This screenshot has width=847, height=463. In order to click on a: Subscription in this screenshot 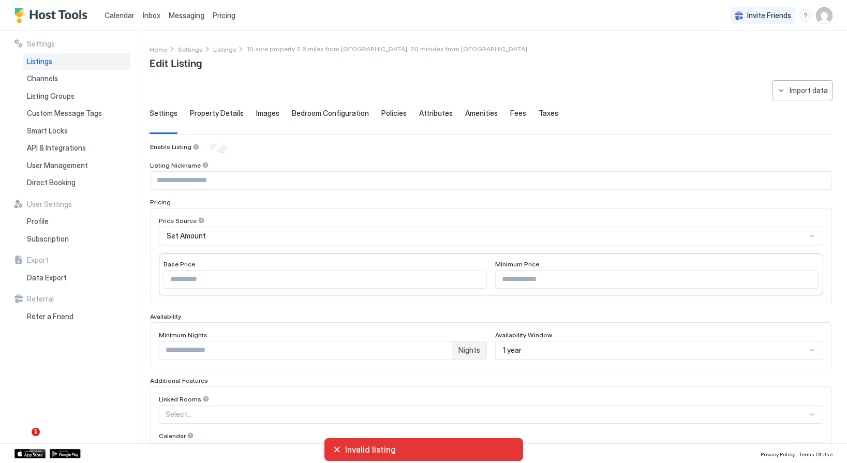, I will do `click(77, 239)`.